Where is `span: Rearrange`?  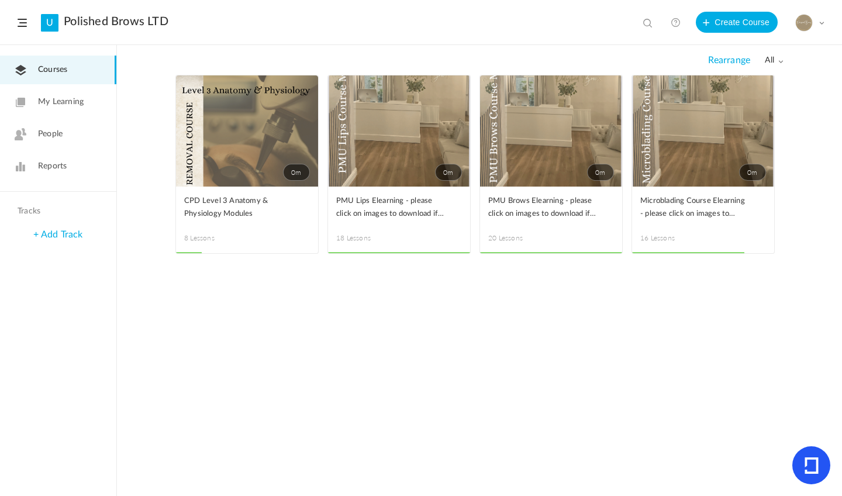
span: Rearrange is located at coordinates (729, 60).